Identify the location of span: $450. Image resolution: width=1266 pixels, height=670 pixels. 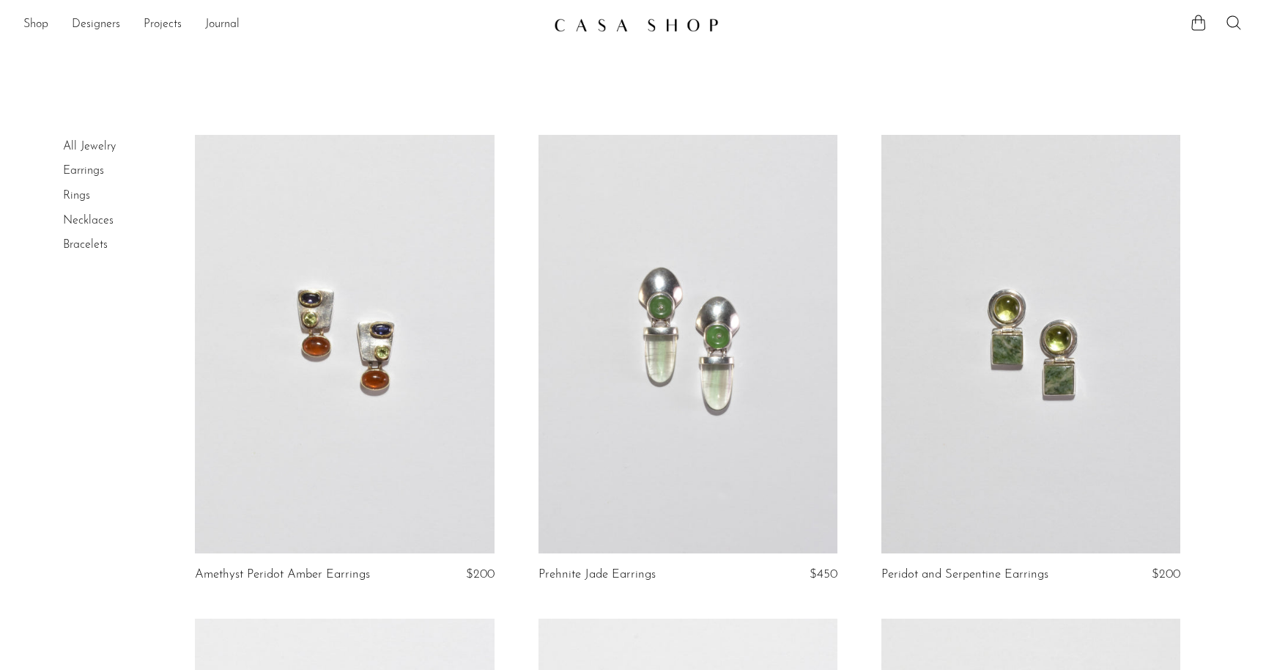
(824, 574).